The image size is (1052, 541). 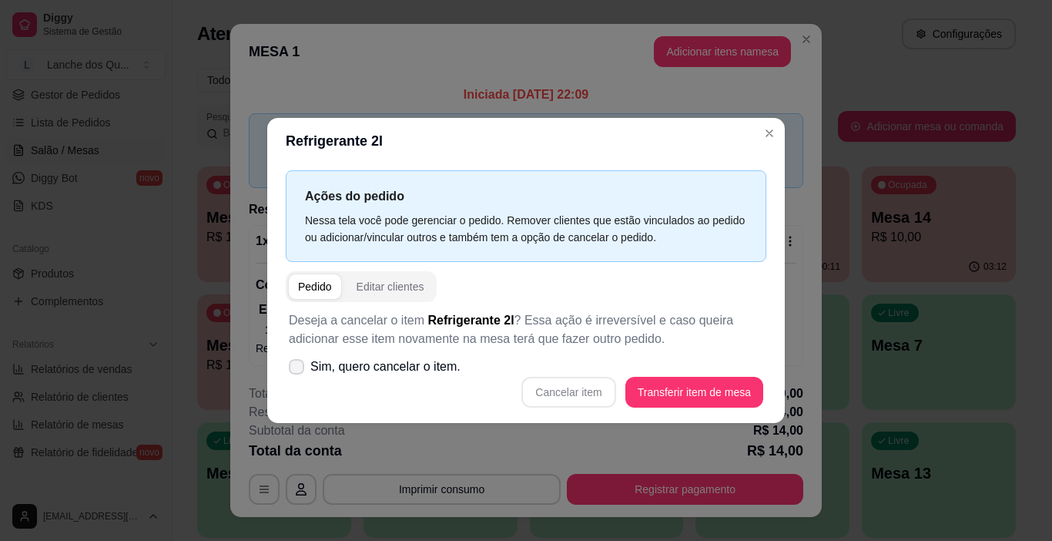 What do you see at coordinates (694, 392) in the screenshot?
I see `button: Transferir item de mesa` at bounding box center [694, 392].